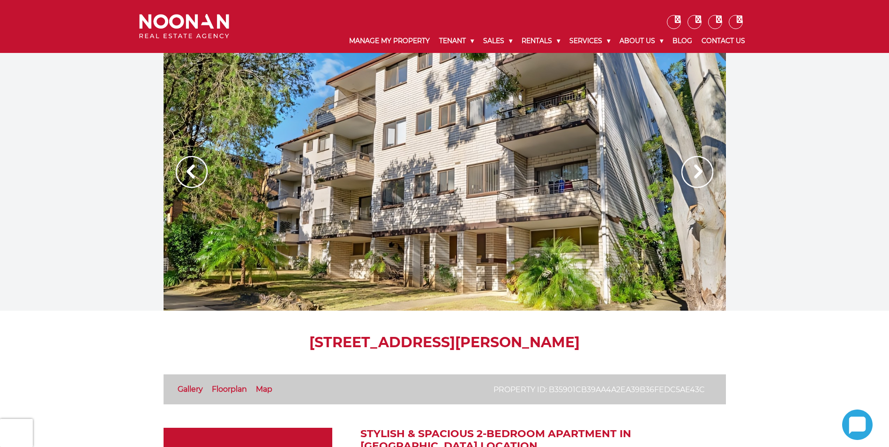  Describe the element at coordinates (456, 41) in the screenshot. I see `a: Tenant` at that location.